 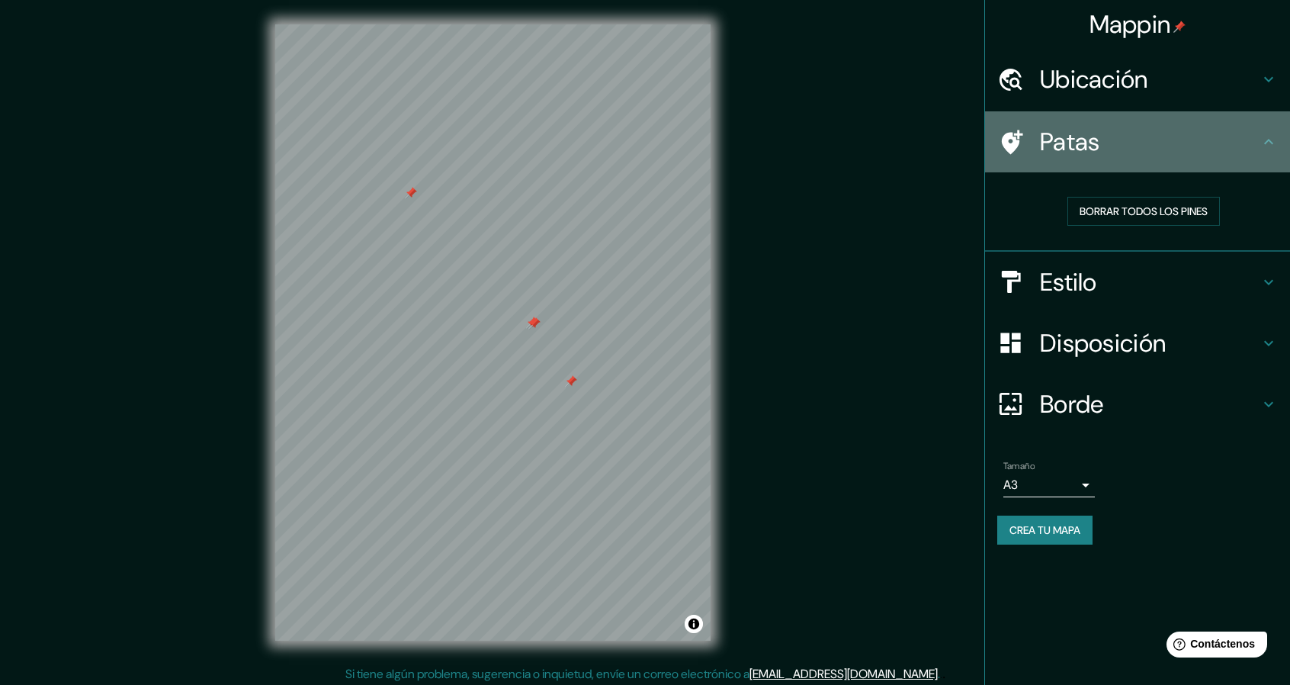 What do you see at coordinates (1144, 211) in the screenshot?
I see `font: Borrar todos los pines` at bounding box center [1144, 211].